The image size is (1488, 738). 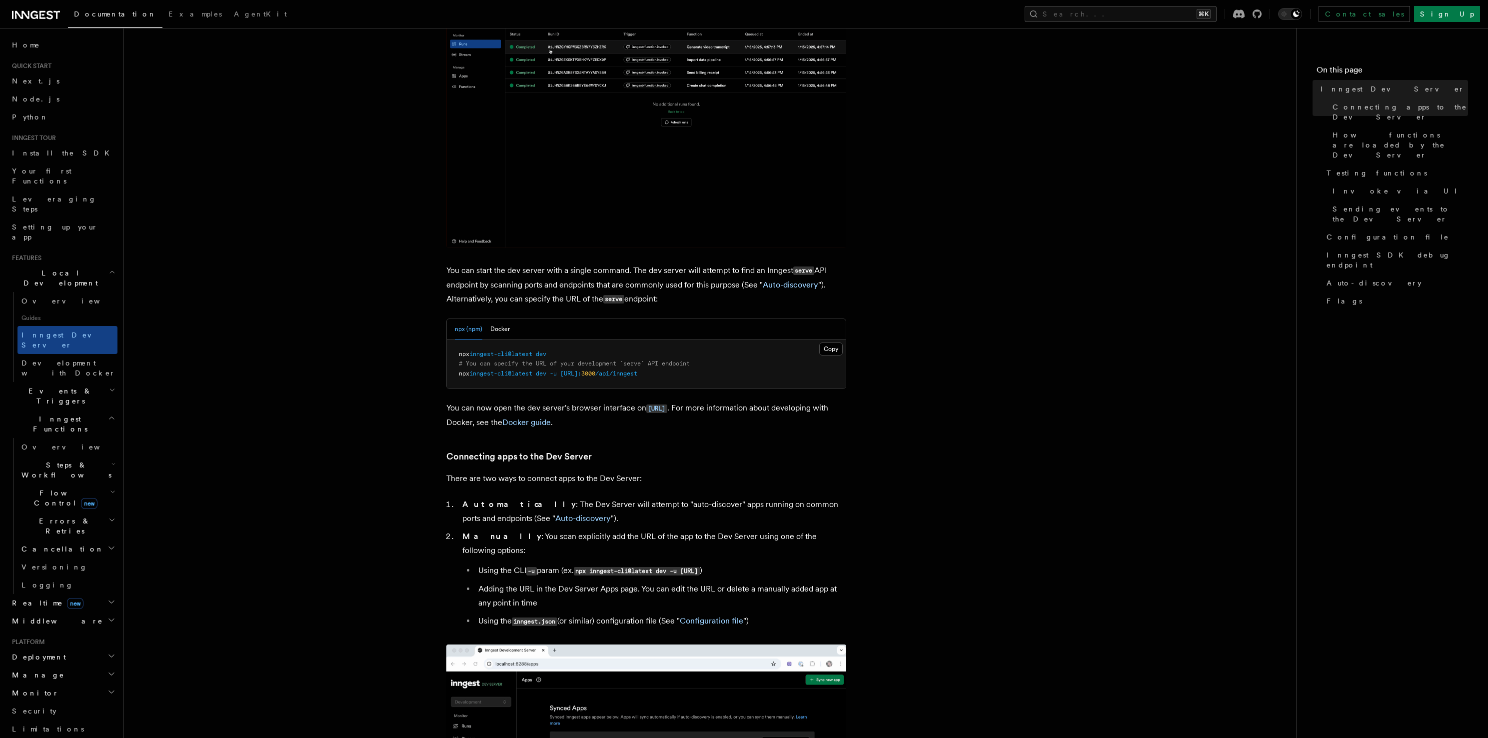 What do you see at coordinates (500, 329) in the screenshot?
I see `button: Docker` at bounding box center [500, 329].